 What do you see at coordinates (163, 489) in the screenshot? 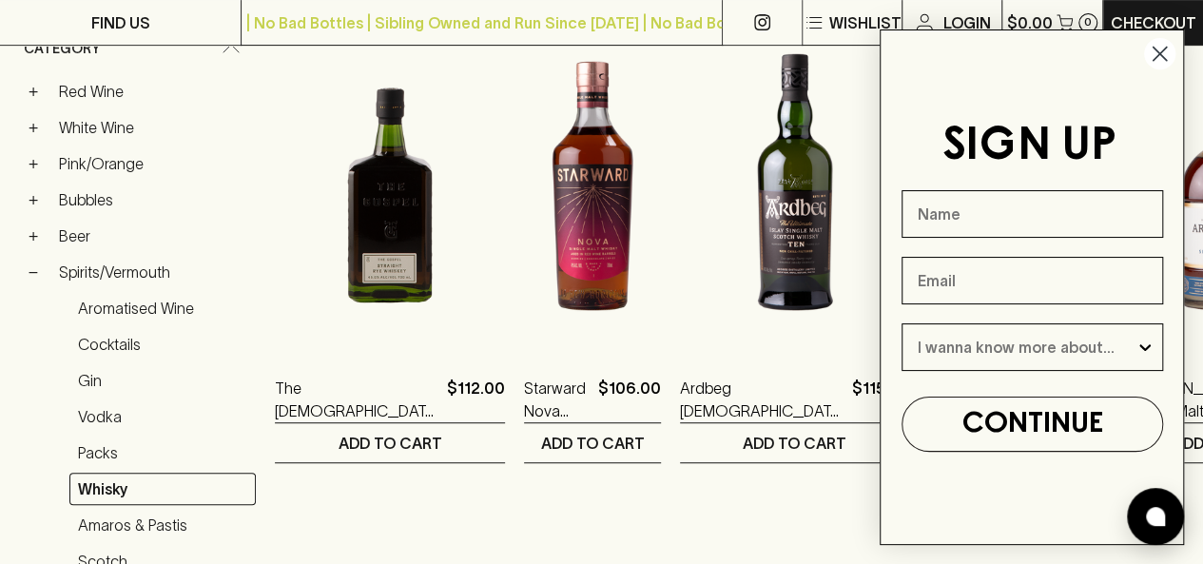
I see `a: Whisky` at bounding box center [163, 489].